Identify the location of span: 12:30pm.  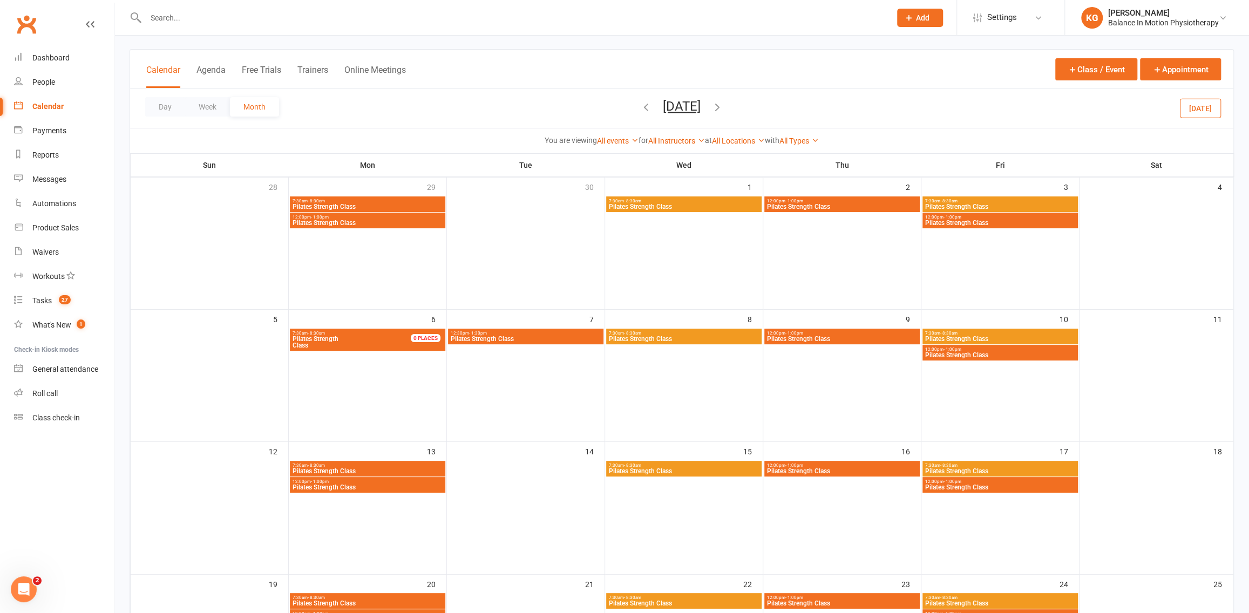
(526, 333).